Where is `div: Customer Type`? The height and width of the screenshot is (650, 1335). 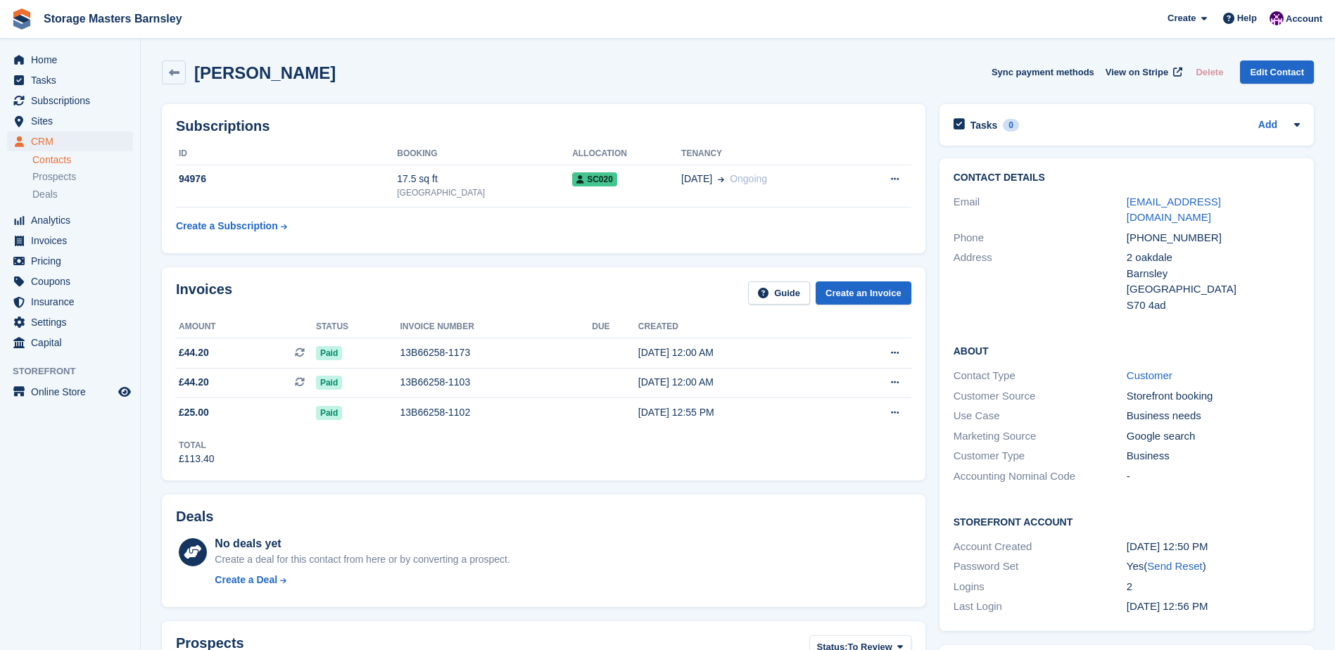
div: Customer Type is located at coordinates (1040, 456).